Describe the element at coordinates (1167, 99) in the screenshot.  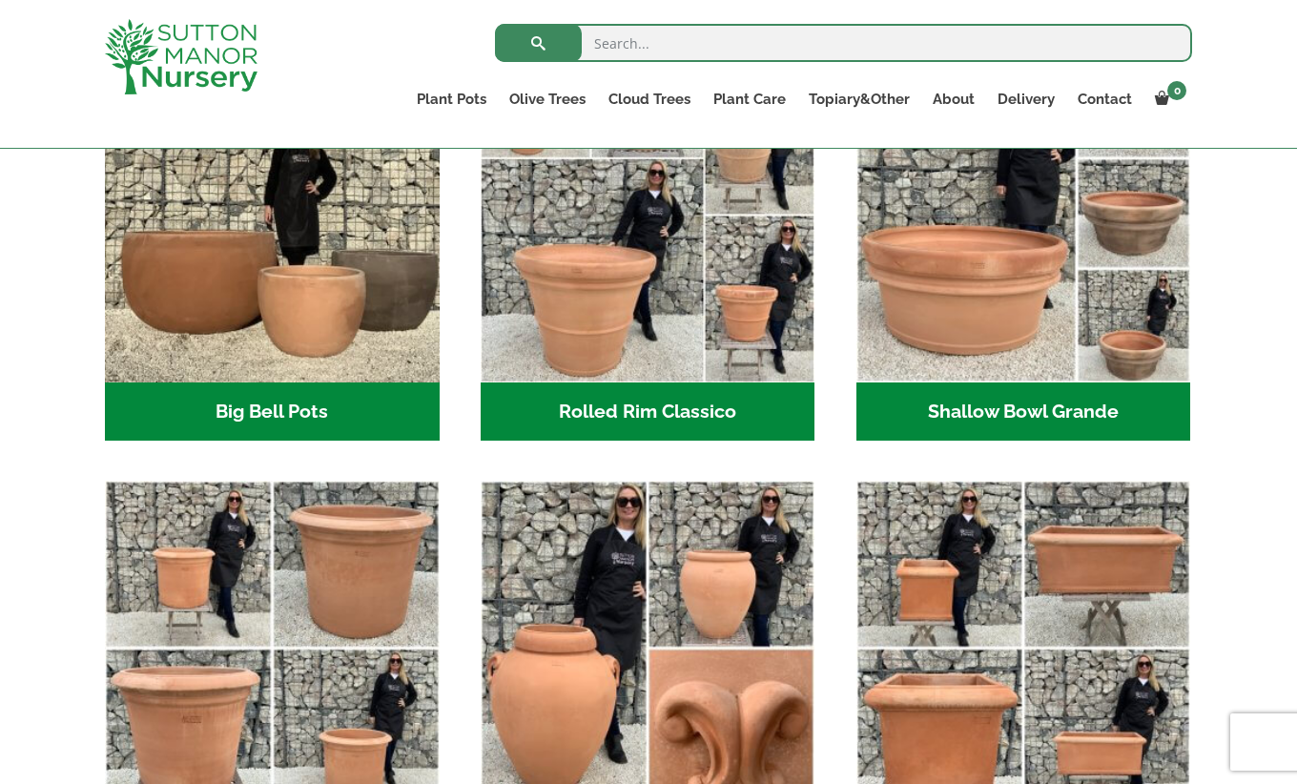
I see `a: 0` at that location.